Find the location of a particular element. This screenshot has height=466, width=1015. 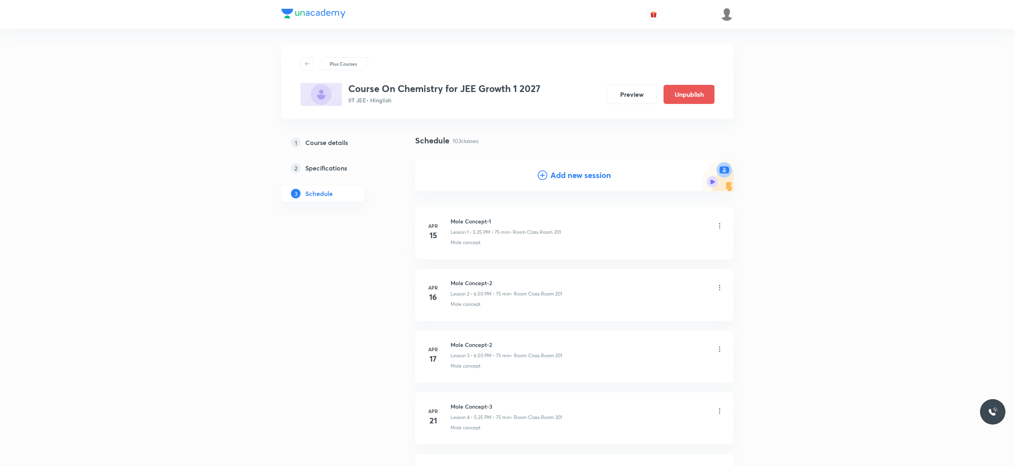

button: Preview is located at coordinates (631, 94).